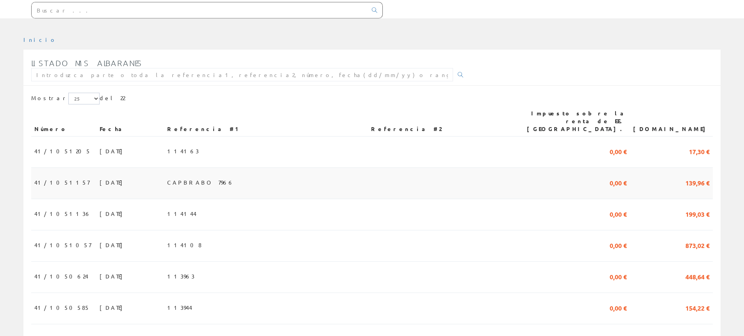 The height and width of the screenshot is (336, 744). Describe the element at coordinates (698, 245) in the screenshot. I see `font: 873,02 €` at that location.